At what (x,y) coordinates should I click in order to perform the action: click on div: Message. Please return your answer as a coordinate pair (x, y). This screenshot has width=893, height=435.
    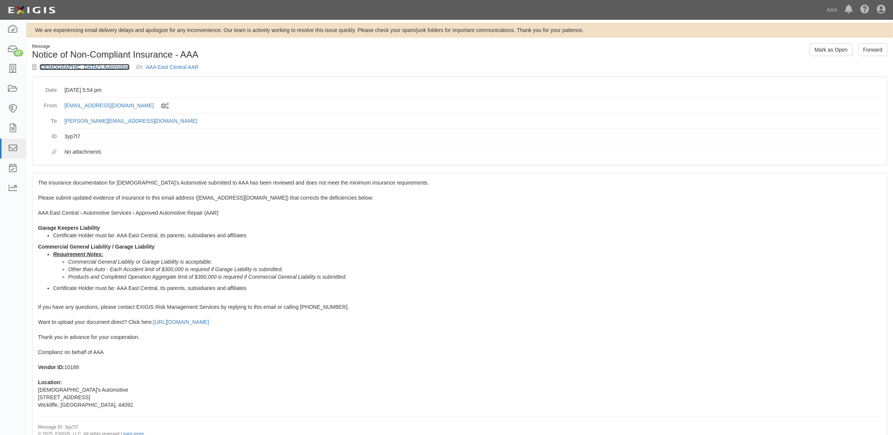
    Looking at the image, I should click on (243, 46).